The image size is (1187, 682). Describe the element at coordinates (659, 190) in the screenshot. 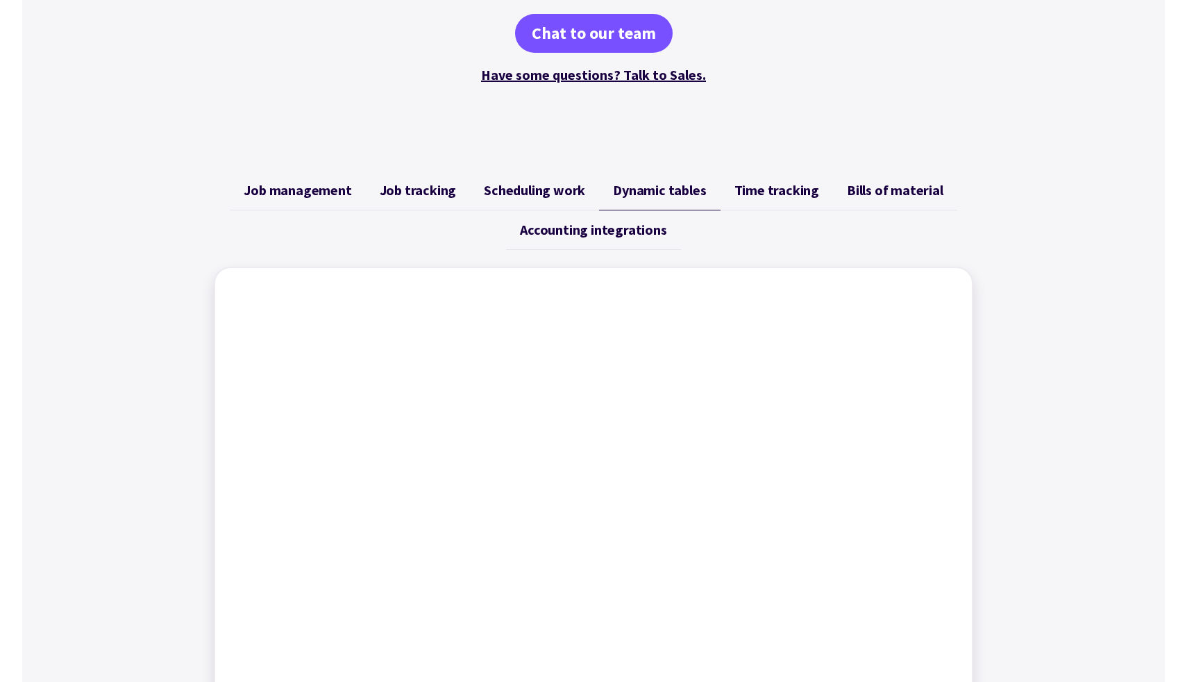

I see `span: Dynamic tables` at that location.